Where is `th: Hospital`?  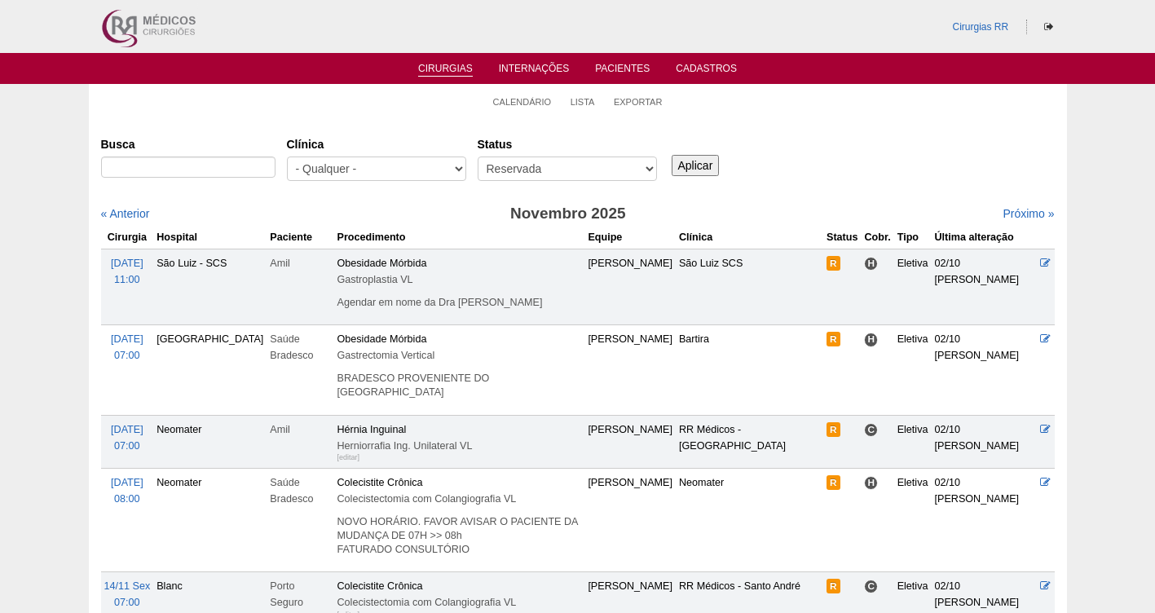
th: Hospital is located at coordinates (210, 237).